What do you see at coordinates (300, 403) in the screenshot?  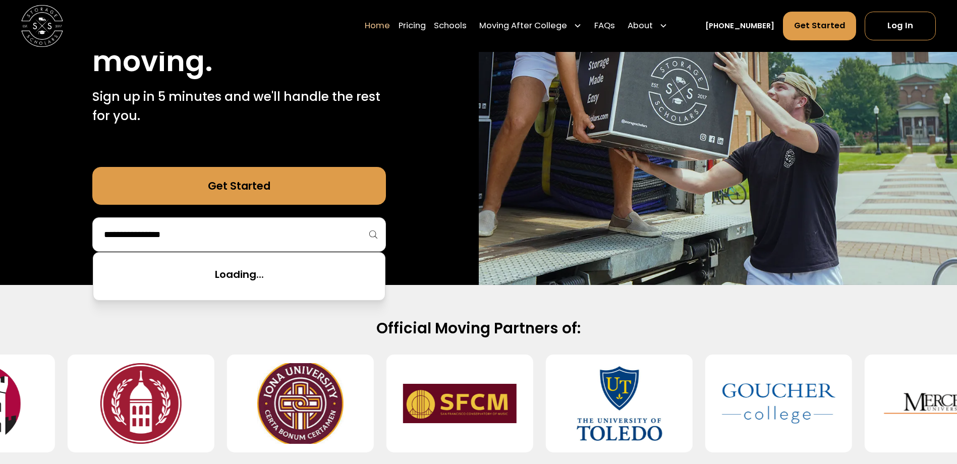 I see `img: Iona University` at bounding box center [300, 403].